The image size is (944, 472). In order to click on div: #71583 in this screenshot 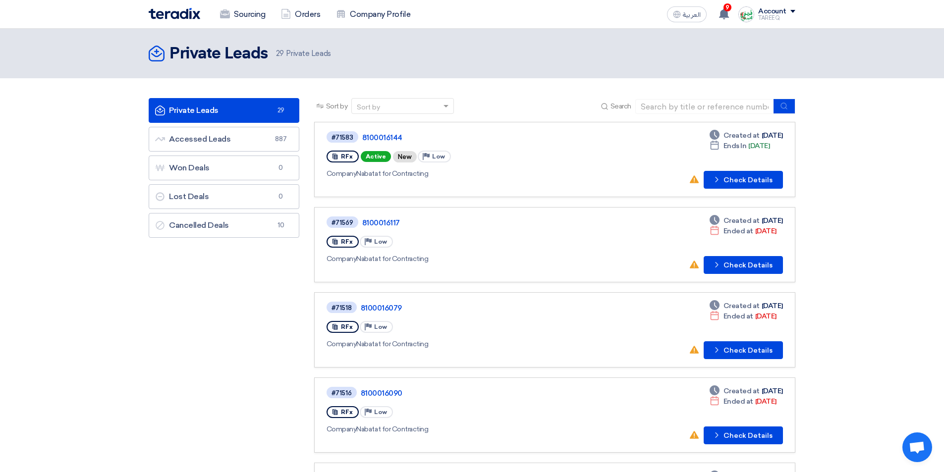, I will do `click(342, 137)`.